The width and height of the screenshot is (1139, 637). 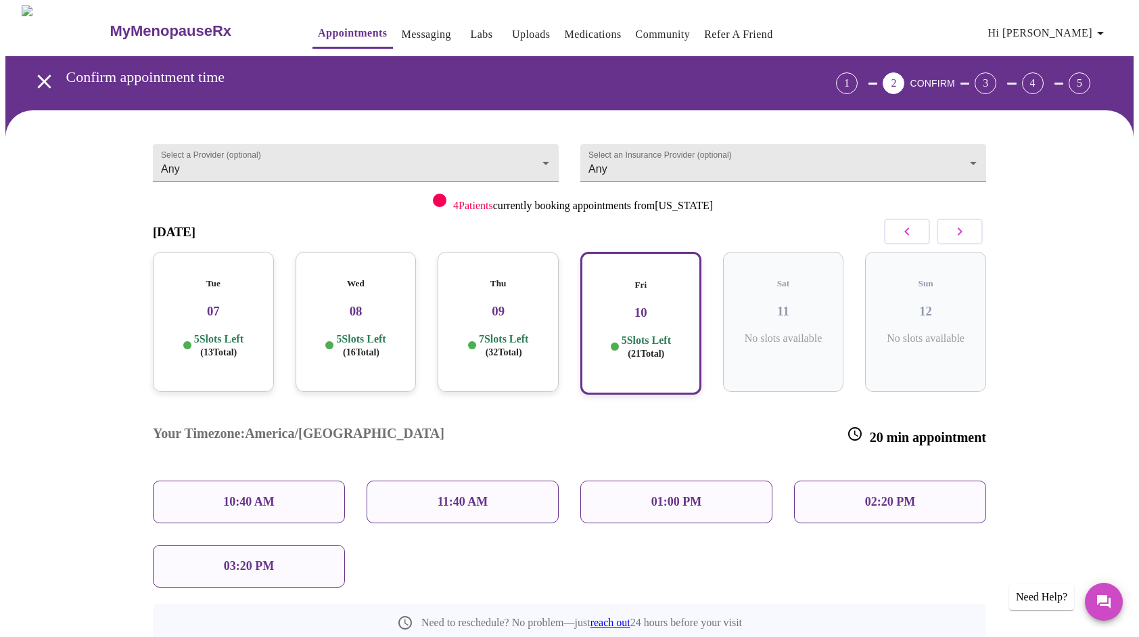 I want to click on h3: 07, so click(x=213, y=311).